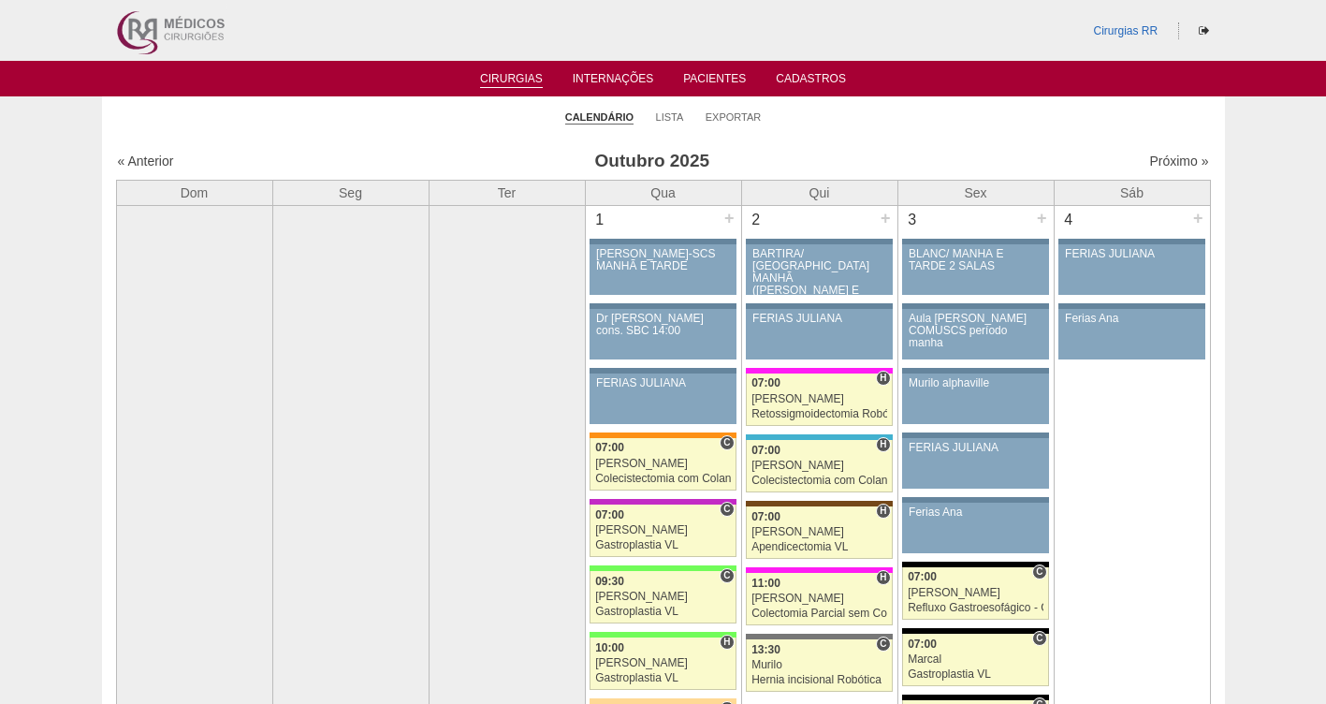 The height and width of the screenshot is (704, 1326). I want to click on div: Key: Maria Braido, so click(663, 502).